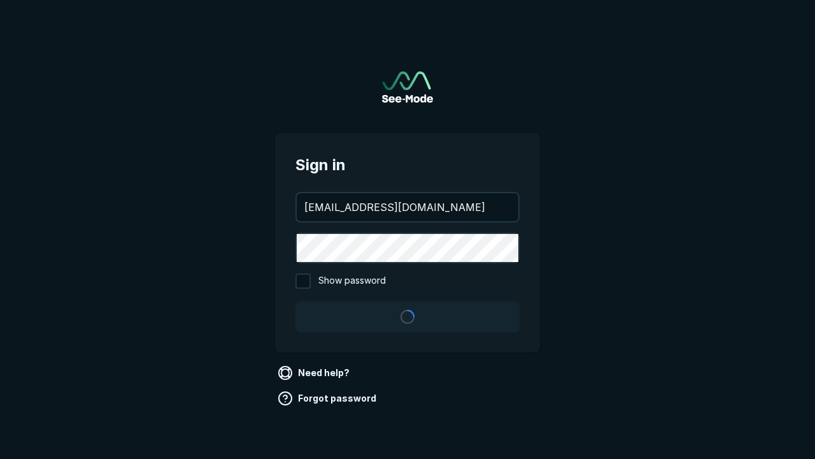 This screenshot has height=459, width=815. I want to click on a: Need help?, so click(315, 373).